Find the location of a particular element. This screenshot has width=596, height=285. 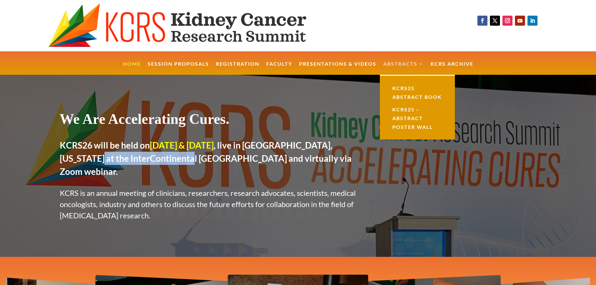

a: KCRS25 – Abstract Poster Wall is located at coordinates (417, 118).